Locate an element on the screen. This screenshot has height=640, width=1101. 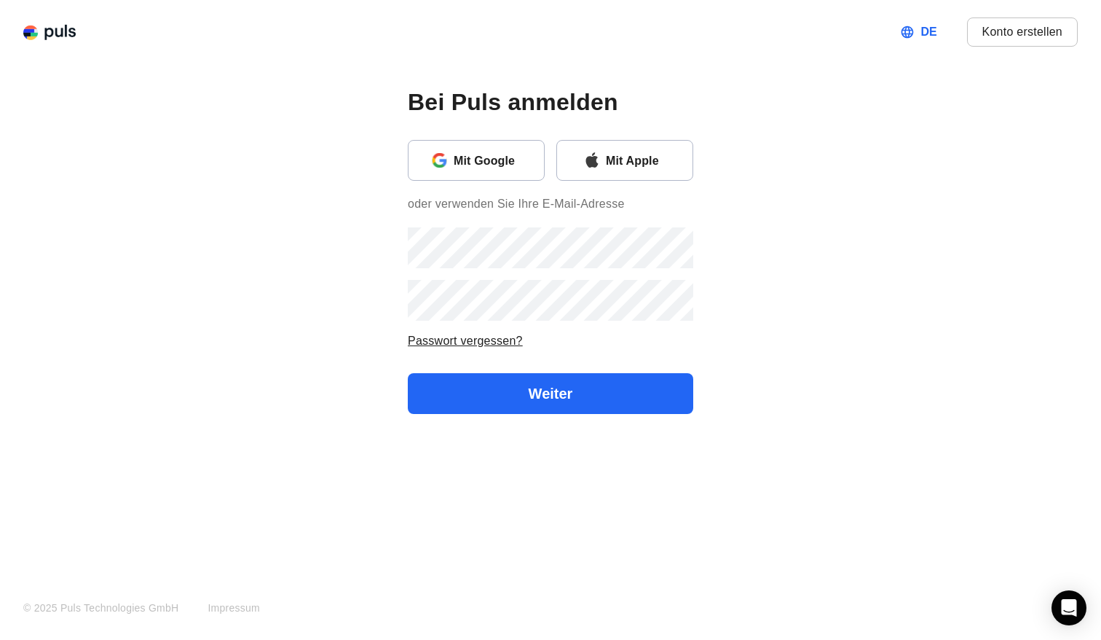
img: Puls project is located at coordinates (50, 32).